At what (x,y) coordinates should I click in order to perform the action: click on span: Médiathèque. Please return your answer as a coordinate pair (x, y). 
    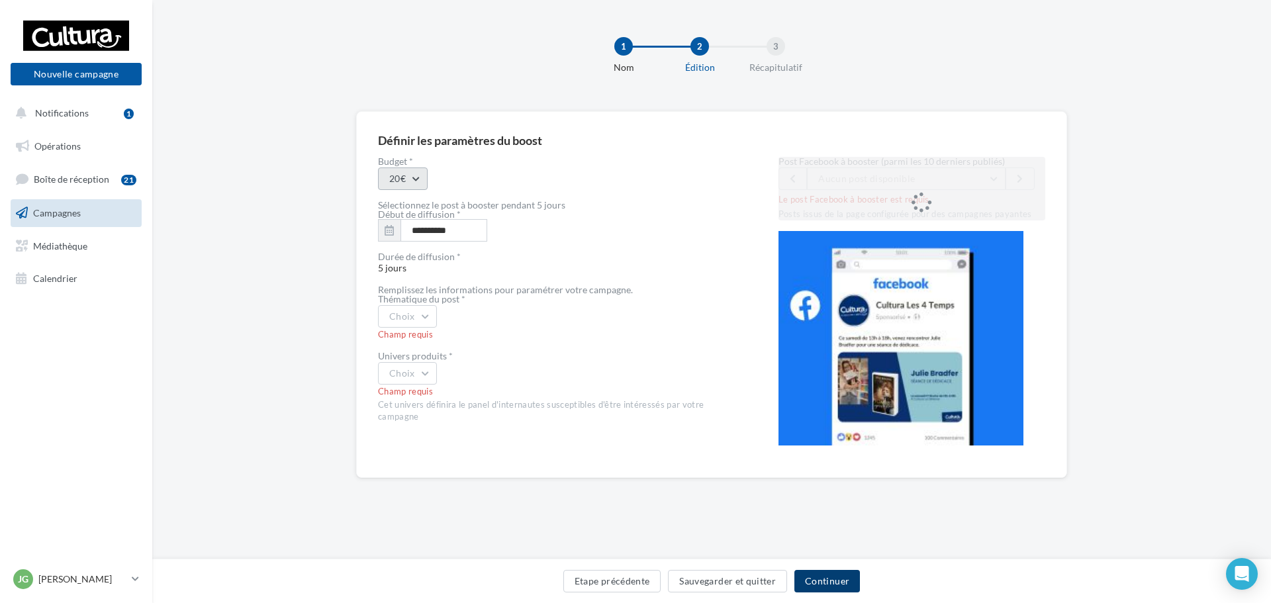
    Looking at the image, I should click on (60, 245).